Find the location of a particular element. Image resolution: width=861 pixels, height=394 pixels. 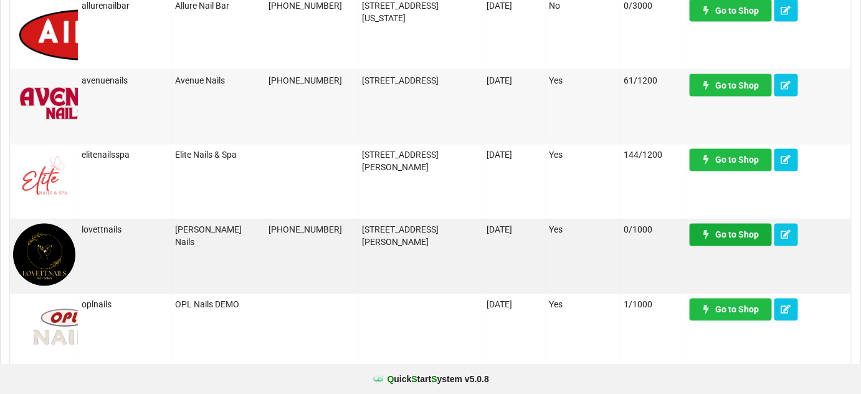

div: 1/1000 is located at coordinates (651, 305).